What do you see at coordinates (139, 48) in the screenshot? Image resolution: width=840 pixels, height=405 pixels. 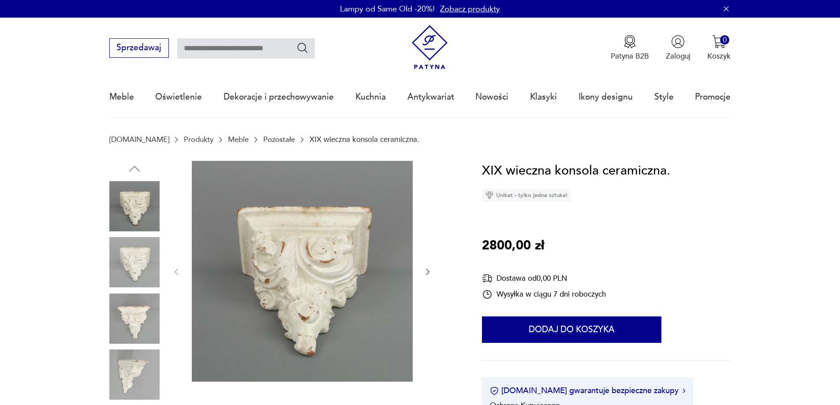 I see `button: Sprzedawaj` at bounding box center [139, 48].